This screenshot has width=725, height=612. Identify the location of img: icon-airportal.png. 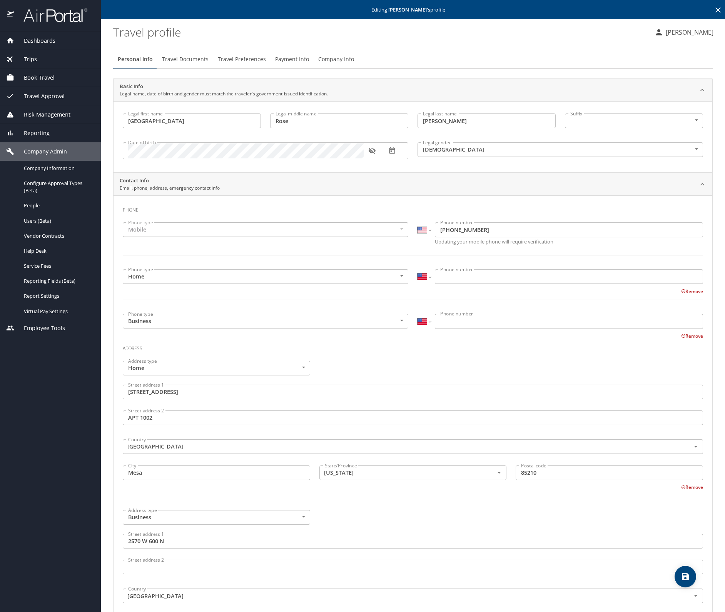
(11, 15).